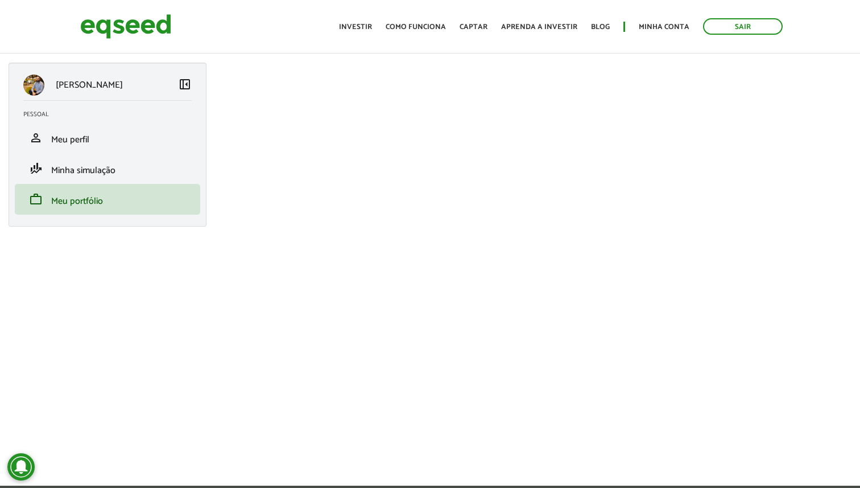  What do you see at coordinates (539, 27) in the screenshot?
I see `a: Aprenda a investir` at bounding box center [539, 27].